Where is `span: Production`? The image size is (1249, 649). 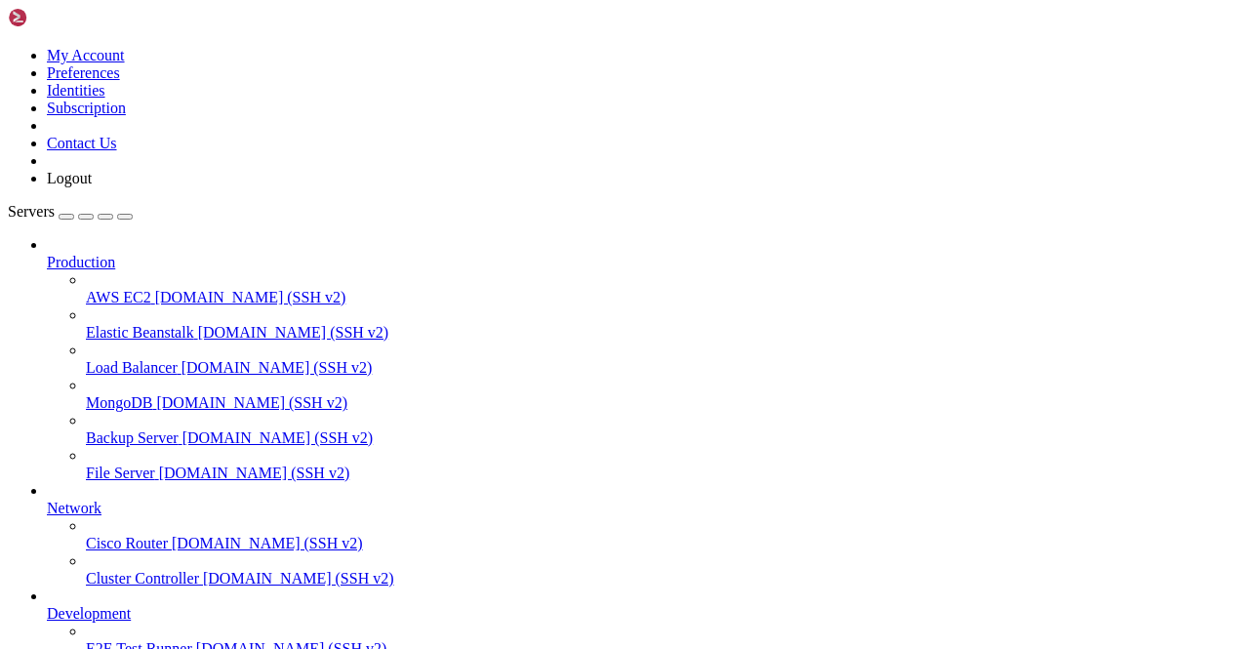 span: Production is located at coordinates (81, 261).